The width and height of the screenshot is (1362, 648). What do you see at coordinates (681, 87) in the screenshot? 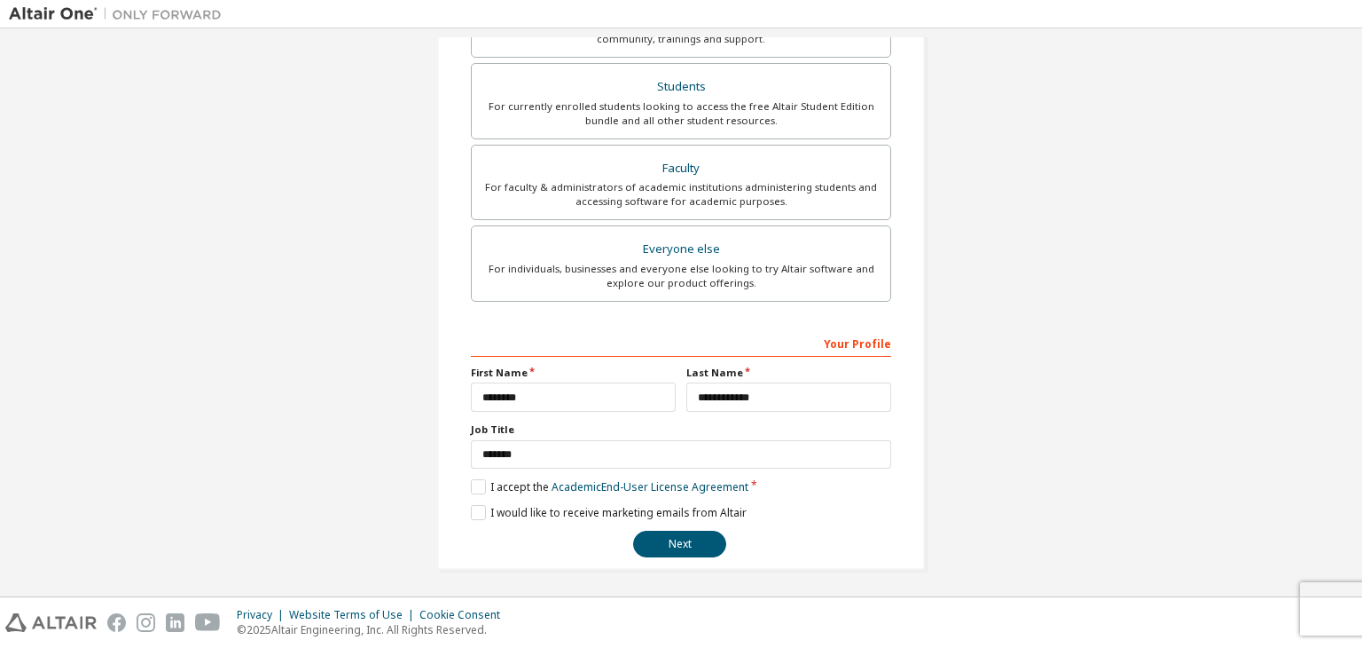
I see `div: Students` at bounding box center [681, 87].